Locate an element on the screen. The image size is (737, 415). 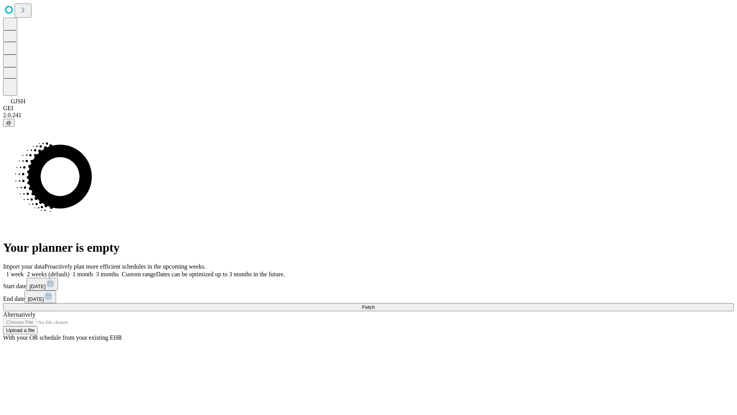
div: GEI is located at coordinates (368, 108).